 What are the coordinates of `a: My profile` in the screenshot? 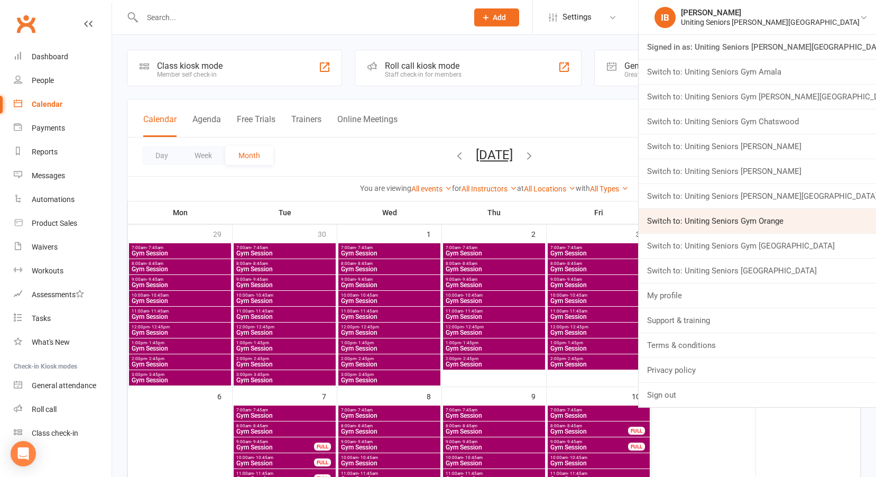 It's located at (757, 296).